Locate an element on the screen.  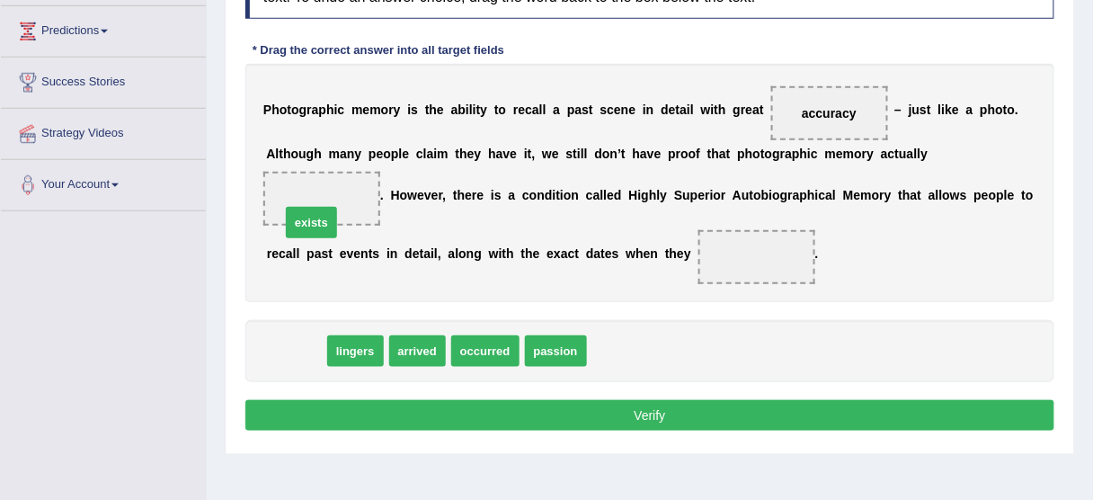
div: * Drag the correct answer into all target fields is located at coordinates (378, 49).